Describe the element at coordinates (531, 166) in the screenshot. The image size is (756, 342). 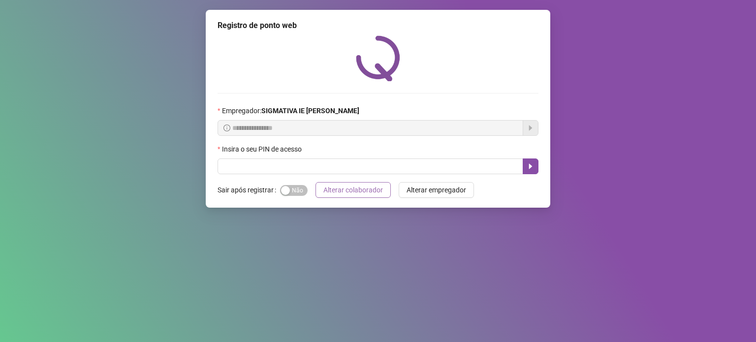
I see `span: caret-right` at that location.